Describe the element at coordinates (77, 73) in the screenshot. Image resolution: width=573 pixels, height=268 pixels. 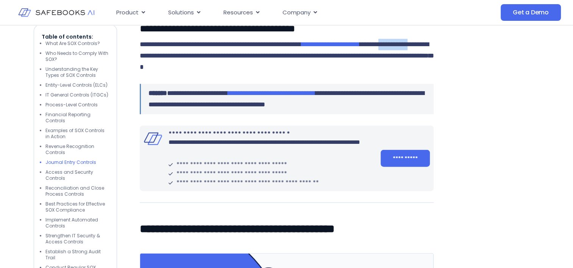
I see `li: Understanding the Key Types of SOX Controls` at that location.